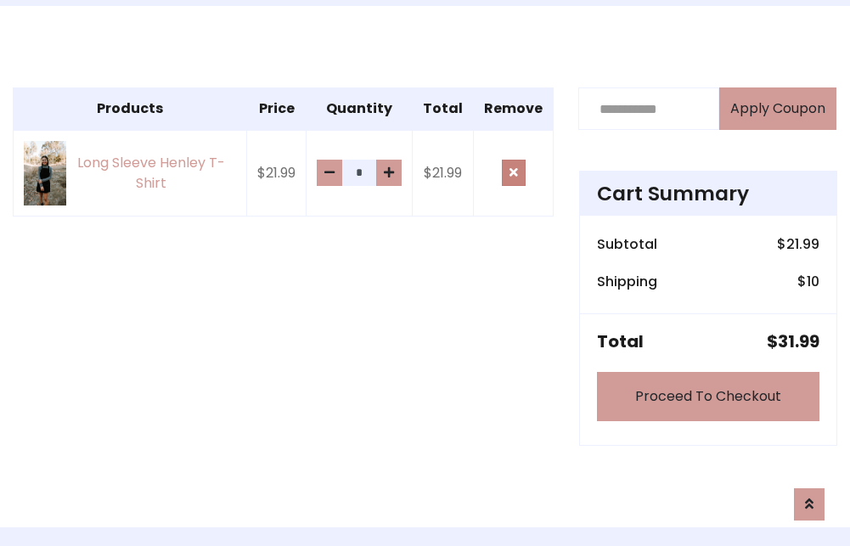 This screenshot has width=850, height=546. What do you see at coordinates (130, 110) in the screenshot?
I see `th: Products` at bounding box center [130, 110].